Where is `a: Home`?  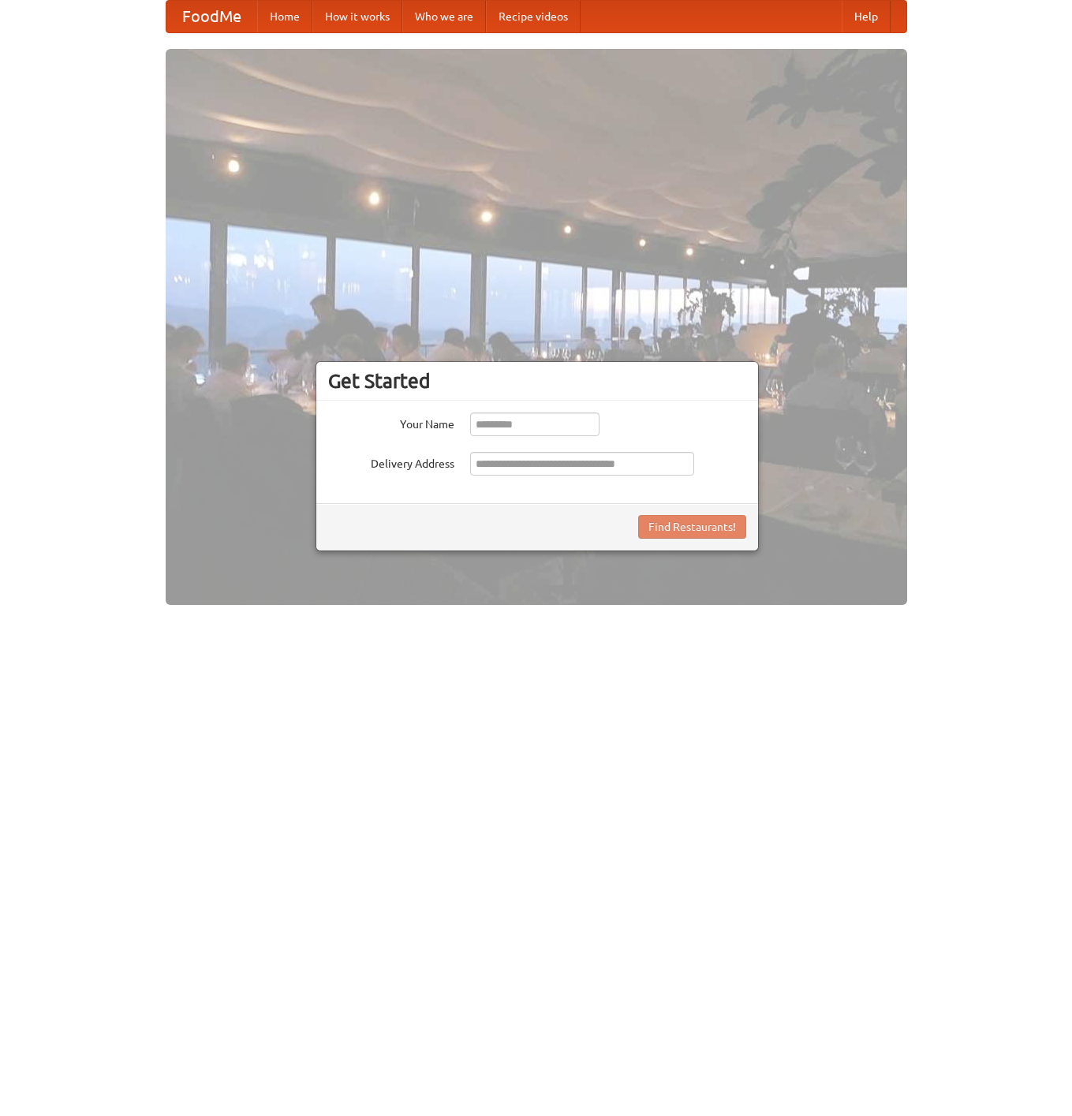
a: Home is located at coordinates (285, 17).